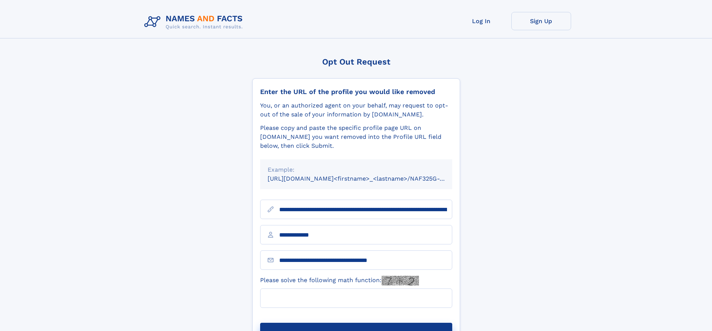 The width and height of the screenshot is (712, 331). Describe the element at coordinates (339, 281) in the screenshot. I see `label: Please solve the following math function:` at that location.